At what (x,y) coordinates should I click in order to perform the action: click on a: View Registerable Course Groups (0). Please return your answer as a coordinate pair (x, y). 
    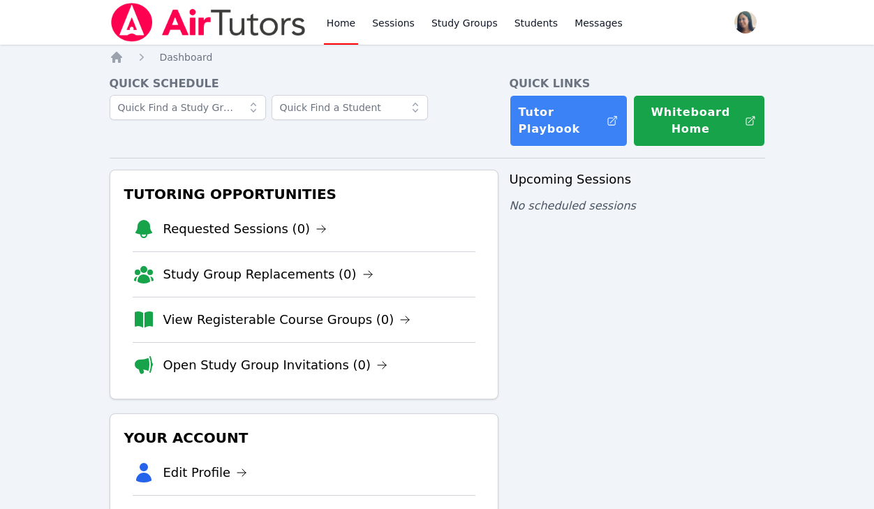
    Looking at the image, I should click on (287, 320).